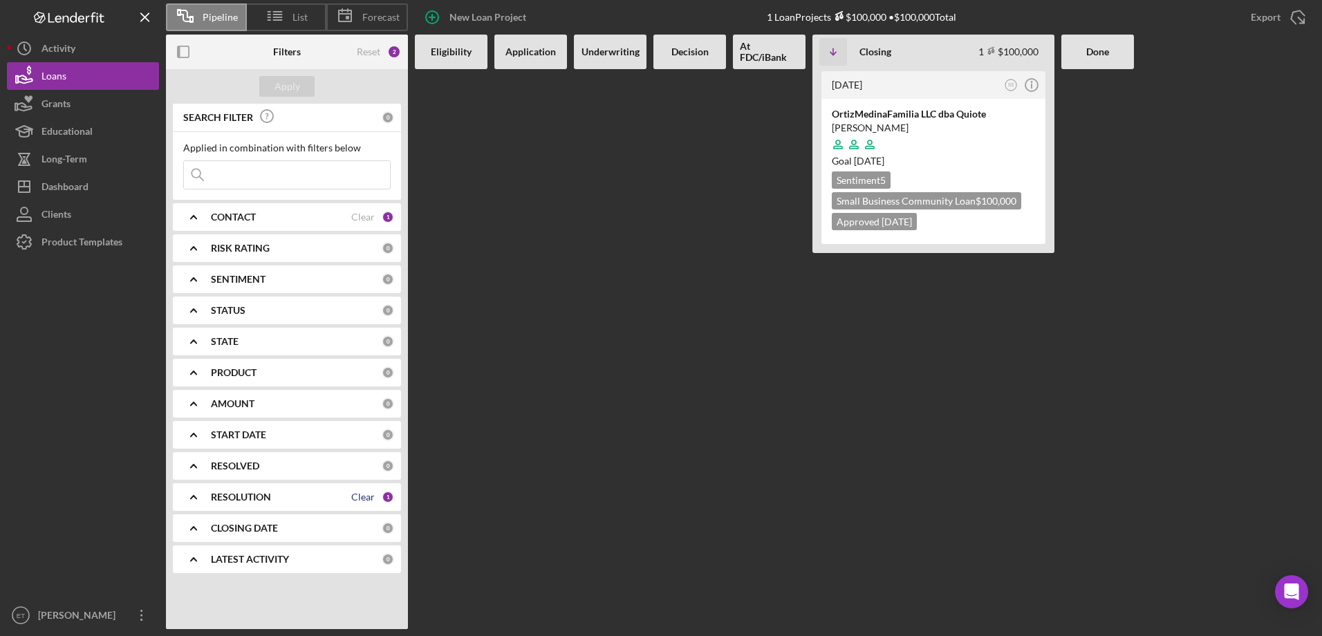 This screenshot has width=1322, height=636. Describe the element at coordinates (933, 114) in the screenshot. I see `div: OrtizMedinaFamilia LLC dba Quiote` at that location.